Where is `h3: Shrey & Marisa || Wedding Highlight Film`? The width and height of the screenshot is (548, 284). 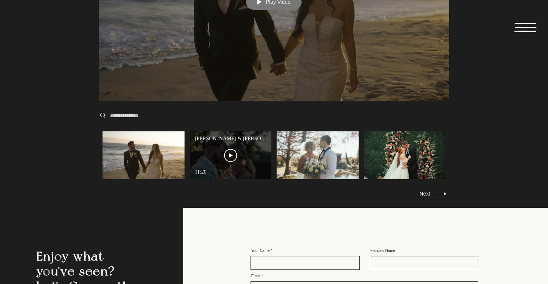
h3: Shrey & Marisa || Wedding Highlight Film is located at coordinates (144, 142).